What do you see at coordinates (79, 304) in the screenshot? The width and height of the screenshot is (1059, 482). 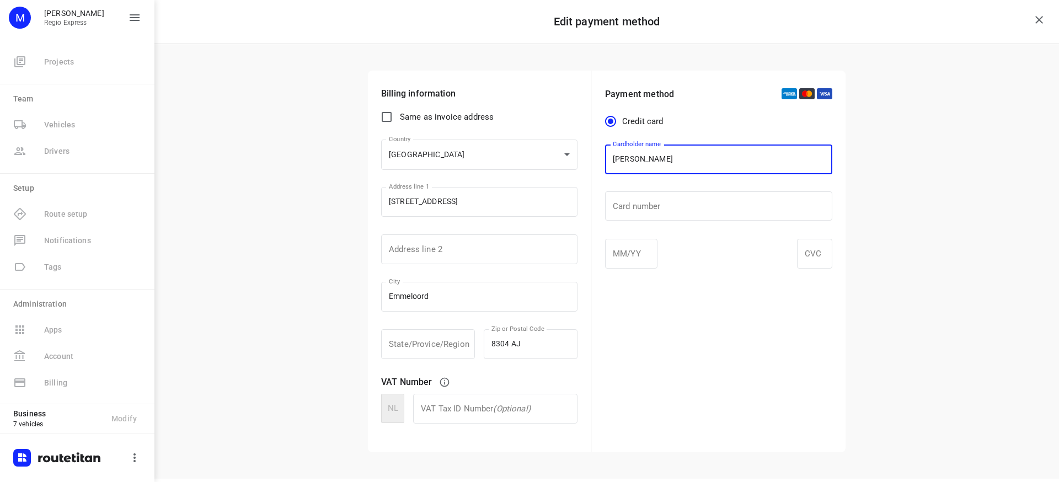 I see `p: Administration` at bounding box center [79, 304].